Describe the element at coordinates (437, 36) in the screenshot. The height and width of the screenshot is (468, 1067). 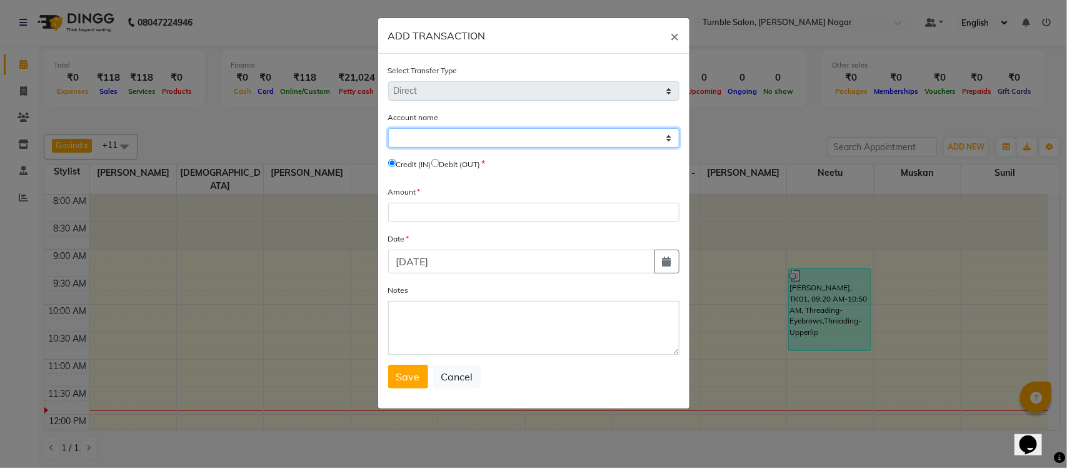
I see `h6: ADD TRANSACTION` at that location.